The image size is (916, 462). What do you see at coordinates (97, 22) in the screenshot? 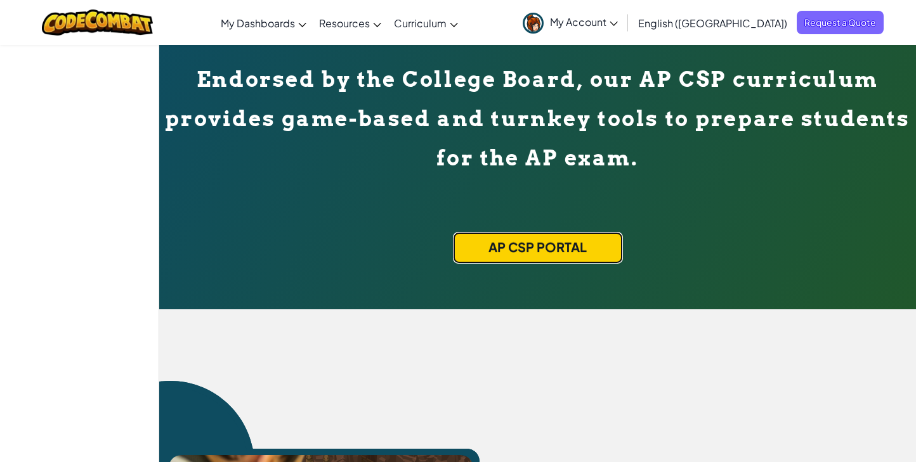
I see `a: CodeCombat logo` at bounding box center [97, 22].